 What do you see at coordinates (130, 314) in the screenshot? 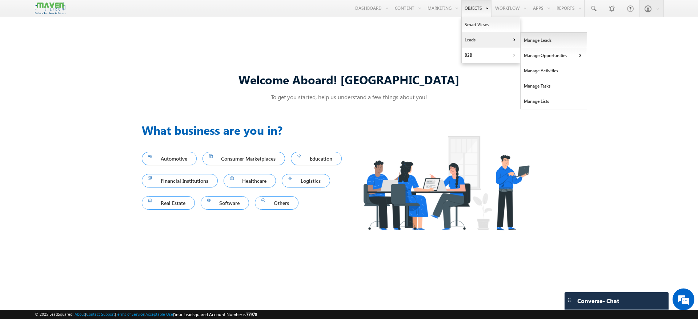
I see `a: Terms of Service` at bounding box center [130, 314].